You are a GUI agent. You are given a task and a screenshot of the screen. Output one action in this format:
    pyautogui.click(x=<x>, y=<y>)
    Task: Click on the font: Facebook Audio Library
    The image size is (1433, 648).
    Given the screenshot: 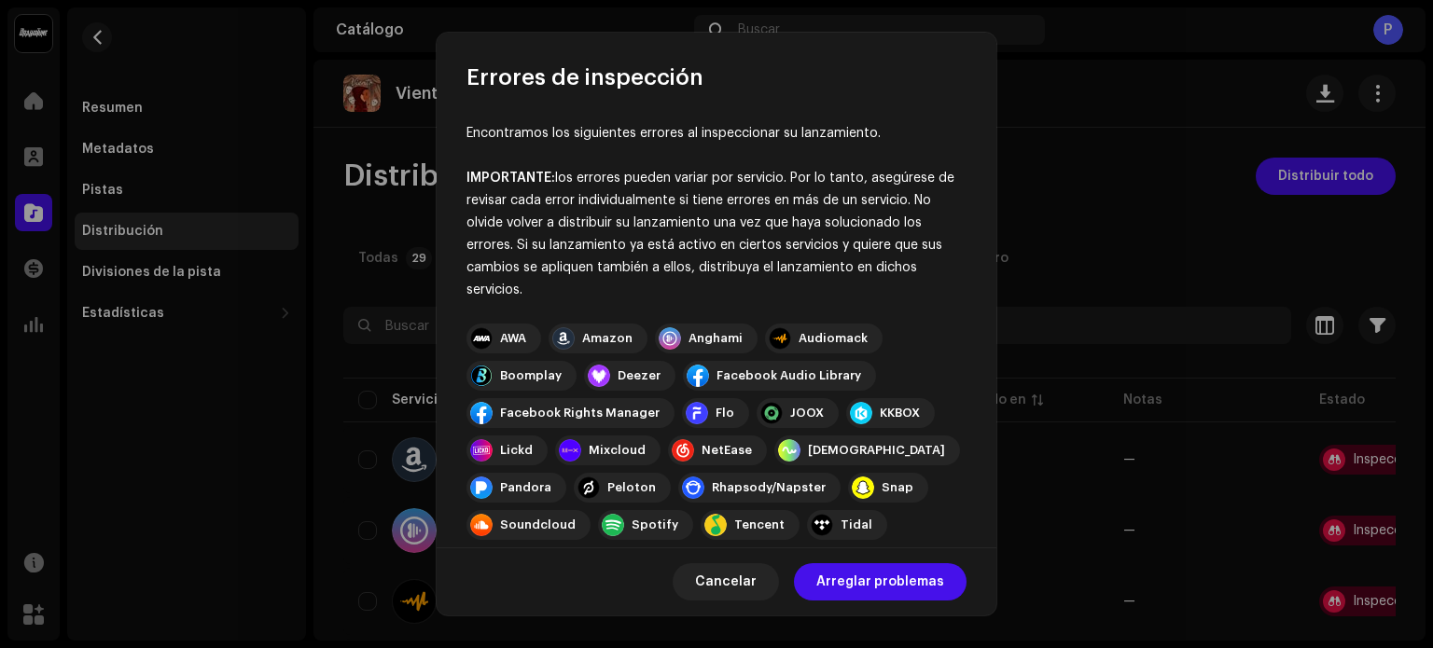 What is the action you would take?
    pyautogui.click(x=788, y=375)
    